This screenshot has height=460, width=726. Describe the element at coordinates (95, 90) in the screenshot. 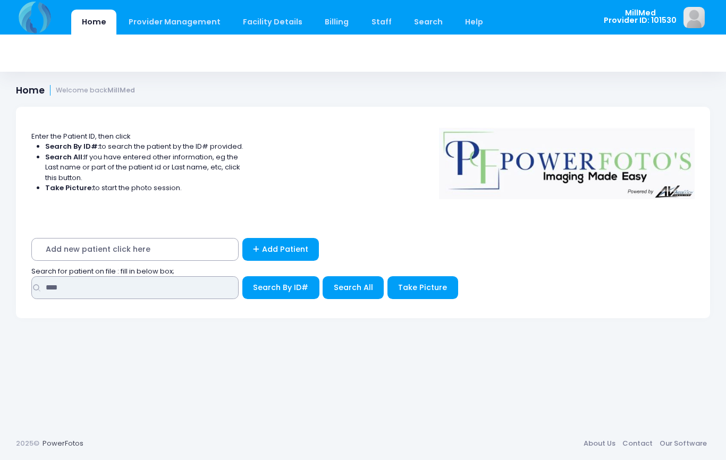

I see `small: Welcome back` at that location.